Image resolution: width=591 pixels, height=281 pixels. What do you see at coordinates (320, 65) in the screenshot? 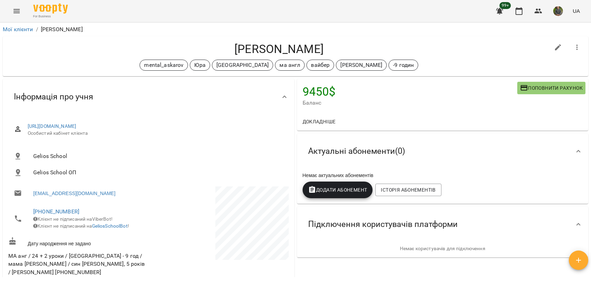
I see `p: вайбер` at bounding box center [320, 65].